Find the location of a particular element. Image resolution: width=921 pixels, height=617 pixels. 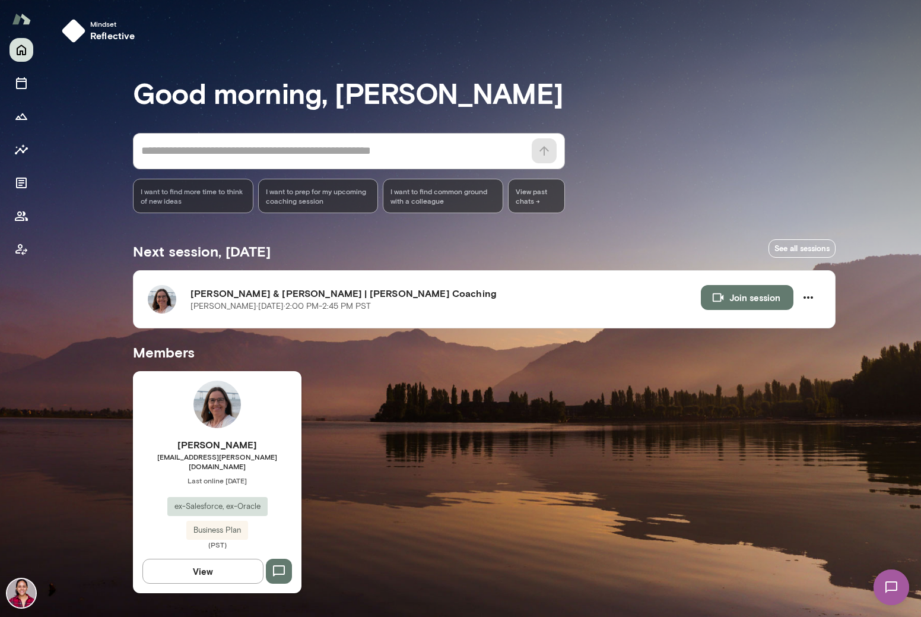

div: I want to find common ground with a colleague is located at coordinates (443, 196).